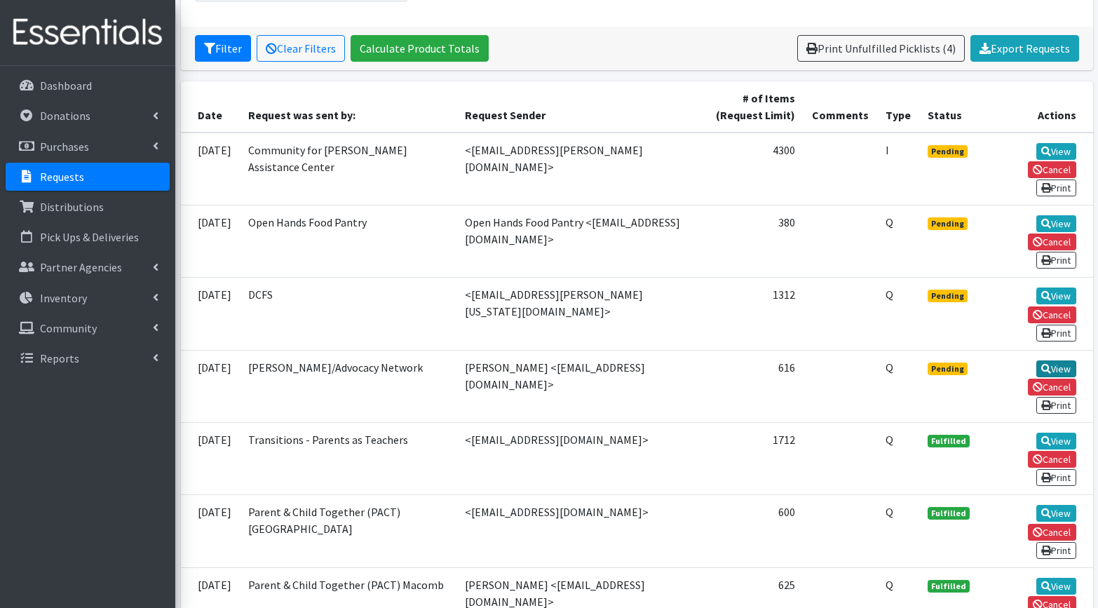 This screenshot has width=1098, height=608. Describe the element at coordinates (301, 48) in the screenshot. I see `a: Clear Filters` at that location.